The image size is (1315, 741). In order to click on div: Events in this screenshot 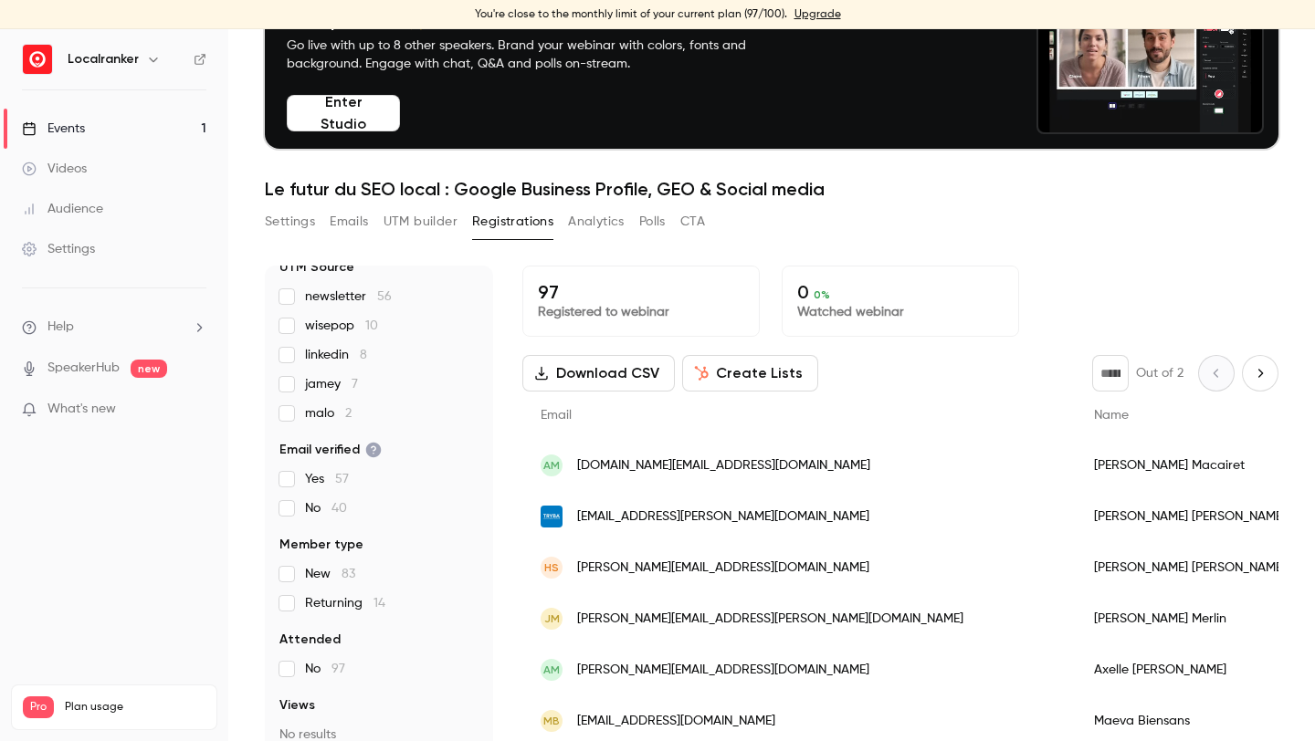, I will do `click(53, 129)`.